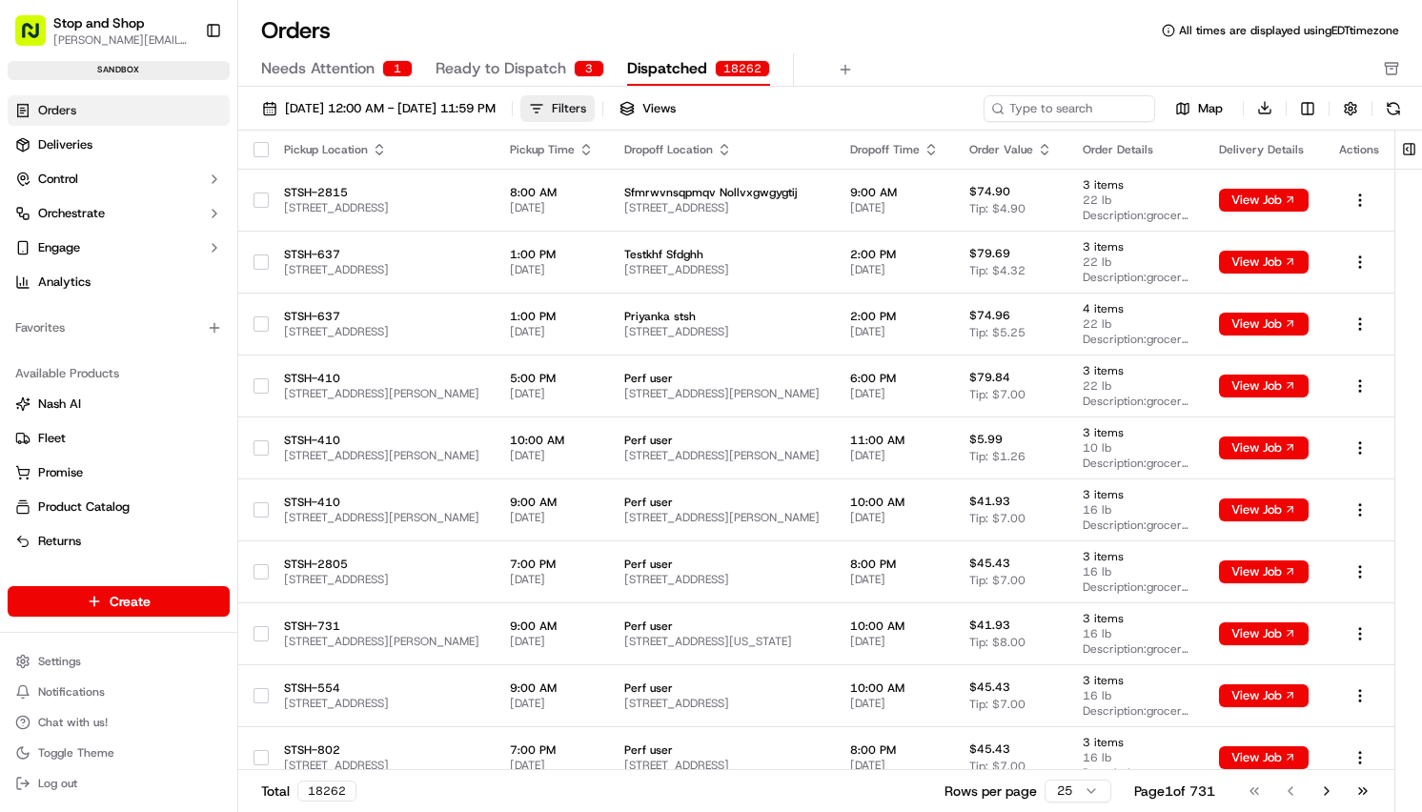 The image size is (1422, 812). Describe the element at coordinates (60, 473) in the screenshot. I see `span: Promise` at that location.